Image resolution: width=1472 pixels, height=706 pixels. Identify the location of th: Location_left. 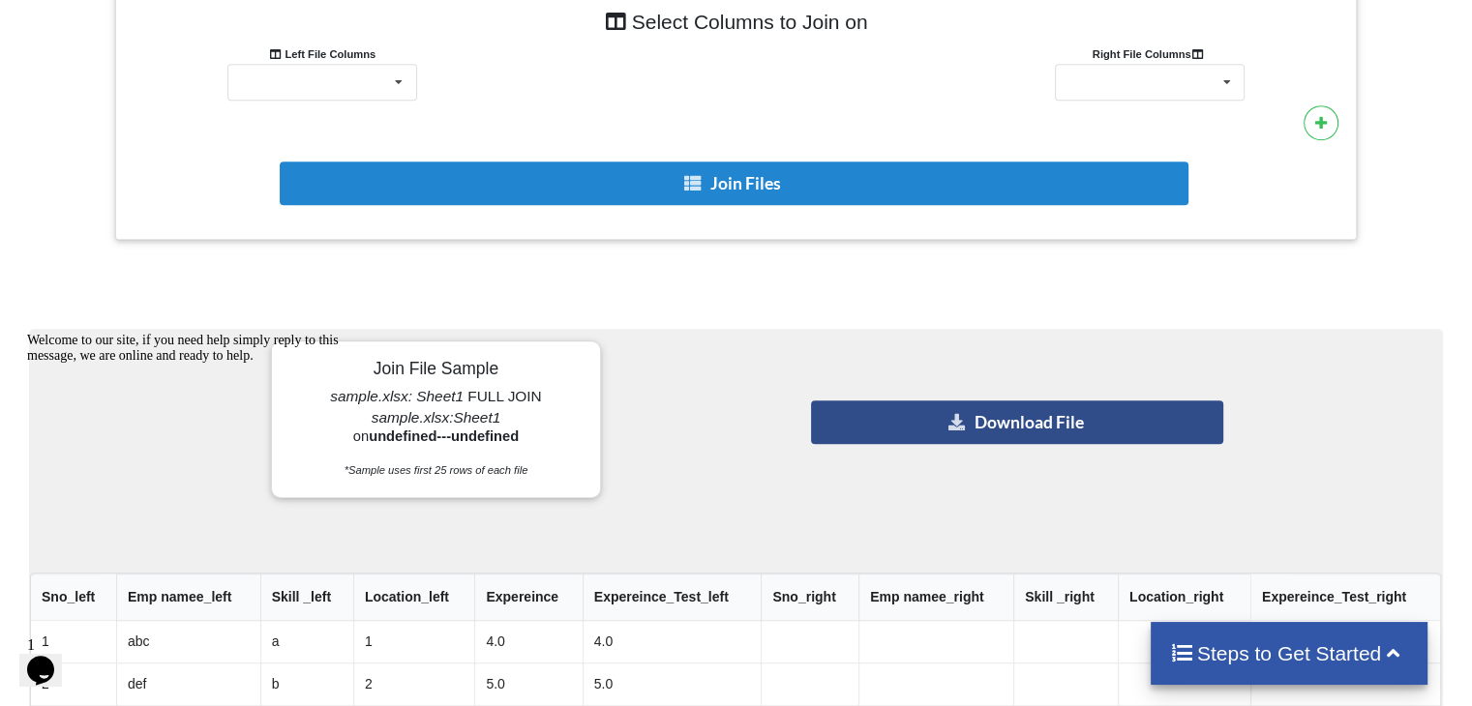
(414, 597).